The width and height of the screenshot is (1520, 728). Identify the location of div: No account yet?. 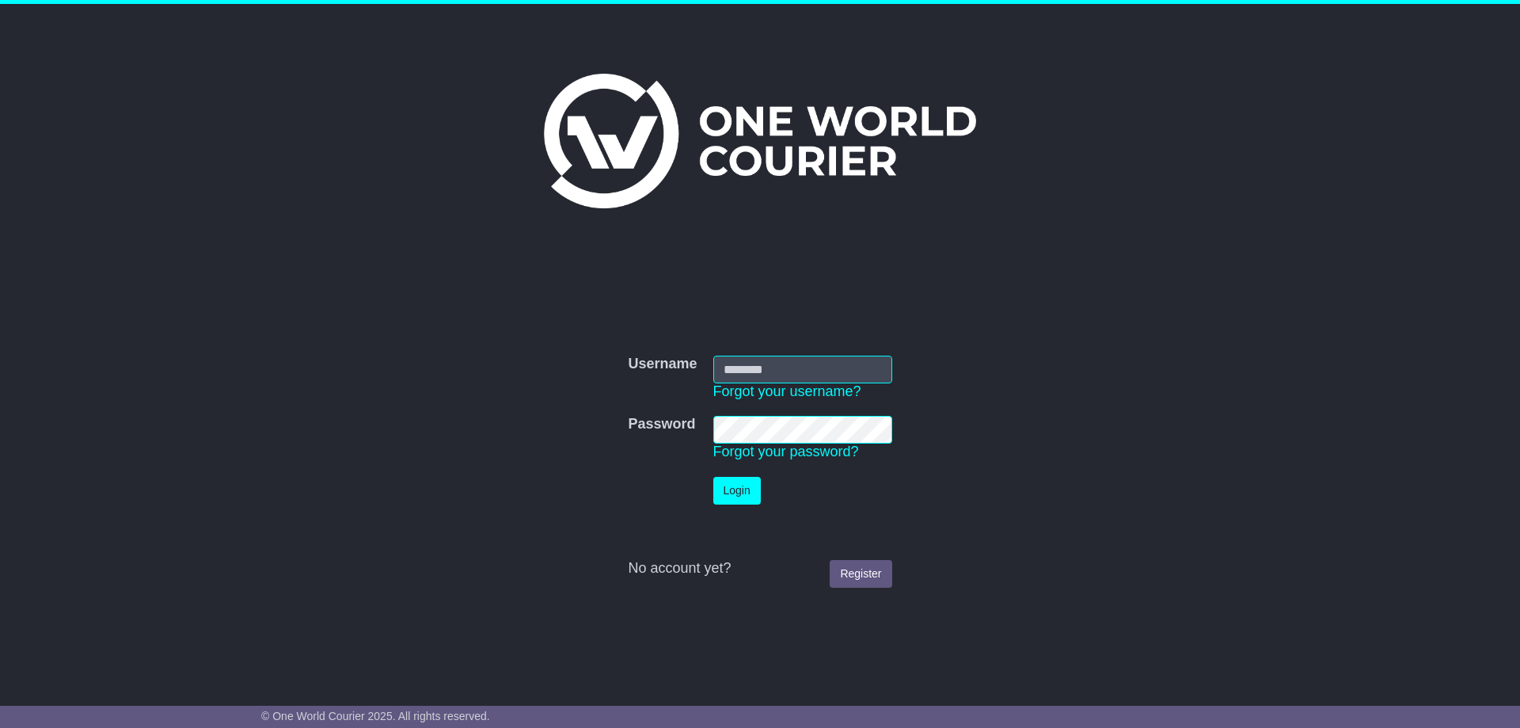
(759, 568).